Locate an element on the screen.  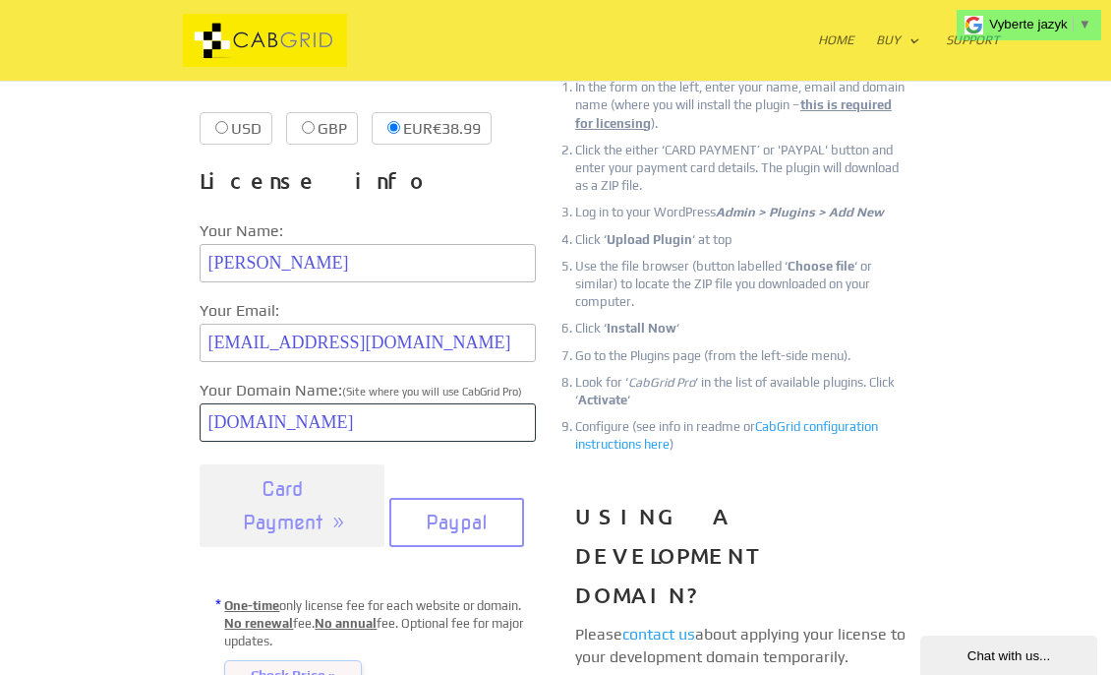
button: Card Payment is located at coordinates (292, 505).